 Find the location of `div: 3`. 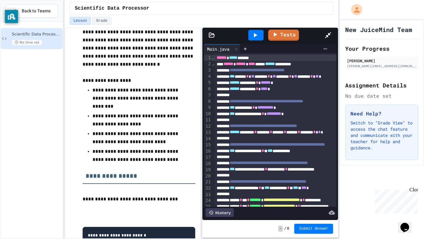

div: 3 is located at coordinates (208, 70).